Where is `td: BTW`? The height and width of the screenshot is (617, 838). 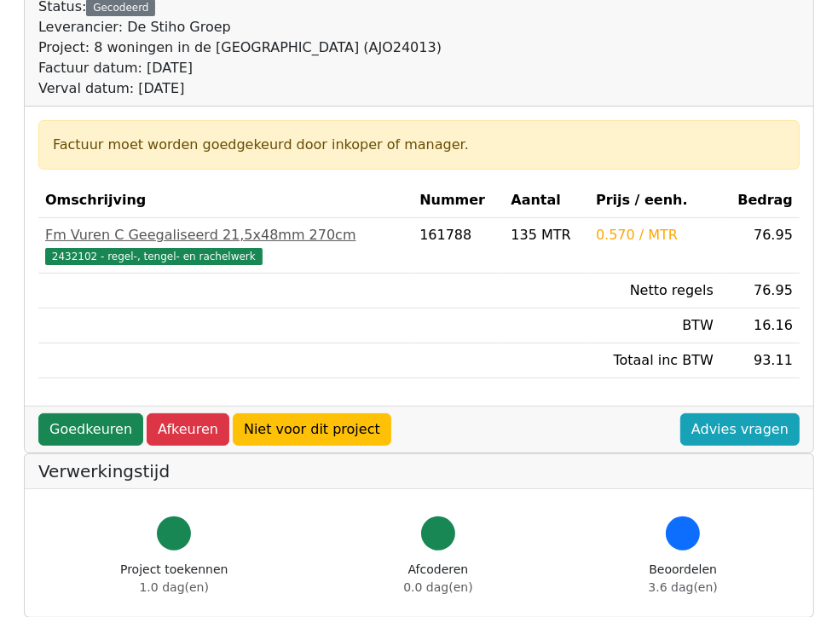 td: BTW is located at coordinates (655, 326).